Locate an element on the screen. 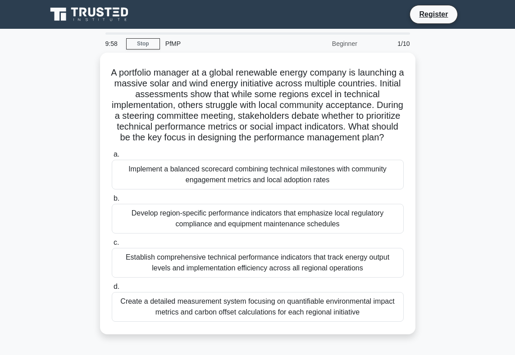 The height and width of the screenshot is (355, 515). div: 1/10 is located at coordinates (389, 44).